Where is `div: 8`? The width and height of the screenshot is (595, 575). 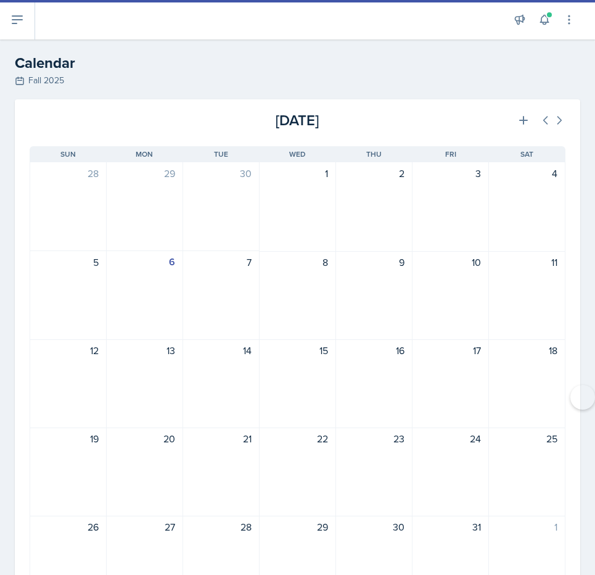 div: 8 is located at coordinates (297, 262).